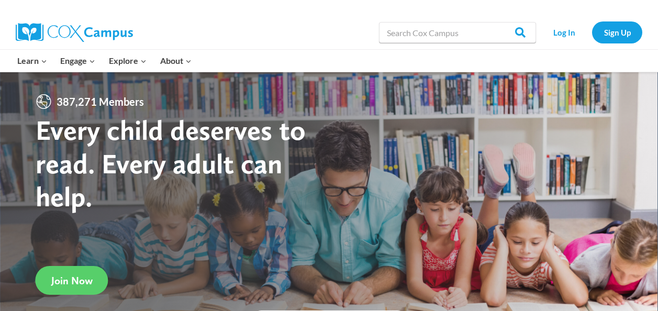  I want to click on img: Cox Campus, so click(74, 32).